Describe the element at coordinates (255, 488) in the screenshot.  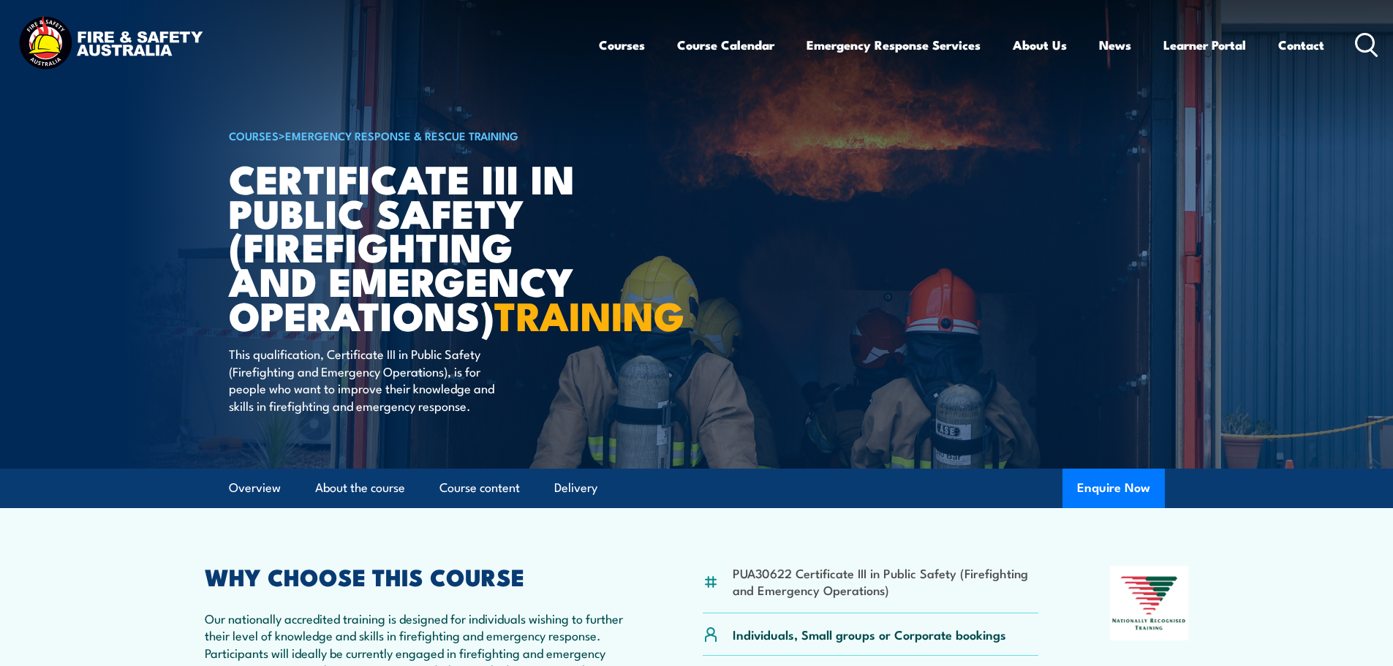
I see `a: Overview` at that location.